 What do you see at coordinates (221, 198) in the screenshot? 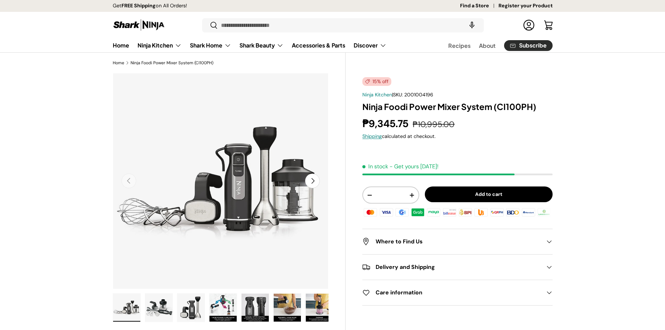
I see `media-gallery: Gallery Viewer` at bounding box center [221, 198].